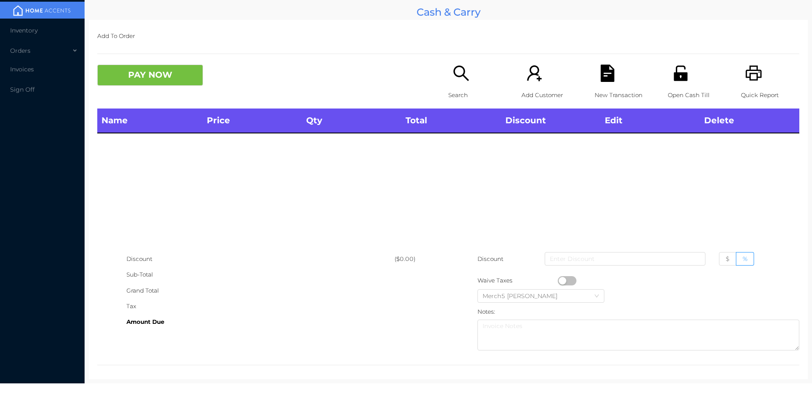  What do you see at coordinates (351, 121) in the screenshot?
I see `th: Qty` at bounding box center [351, 121].